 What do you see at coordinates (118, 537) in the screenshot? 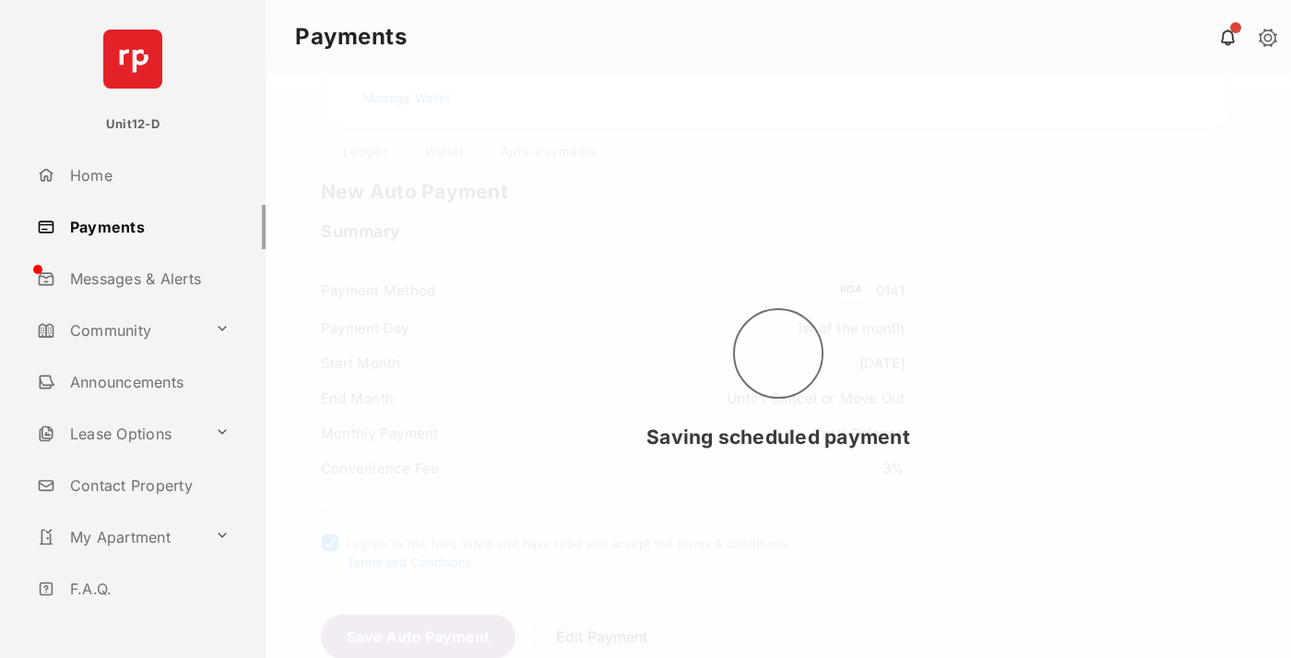
I see `a: My Apartment` at bounding box center [118, 537].